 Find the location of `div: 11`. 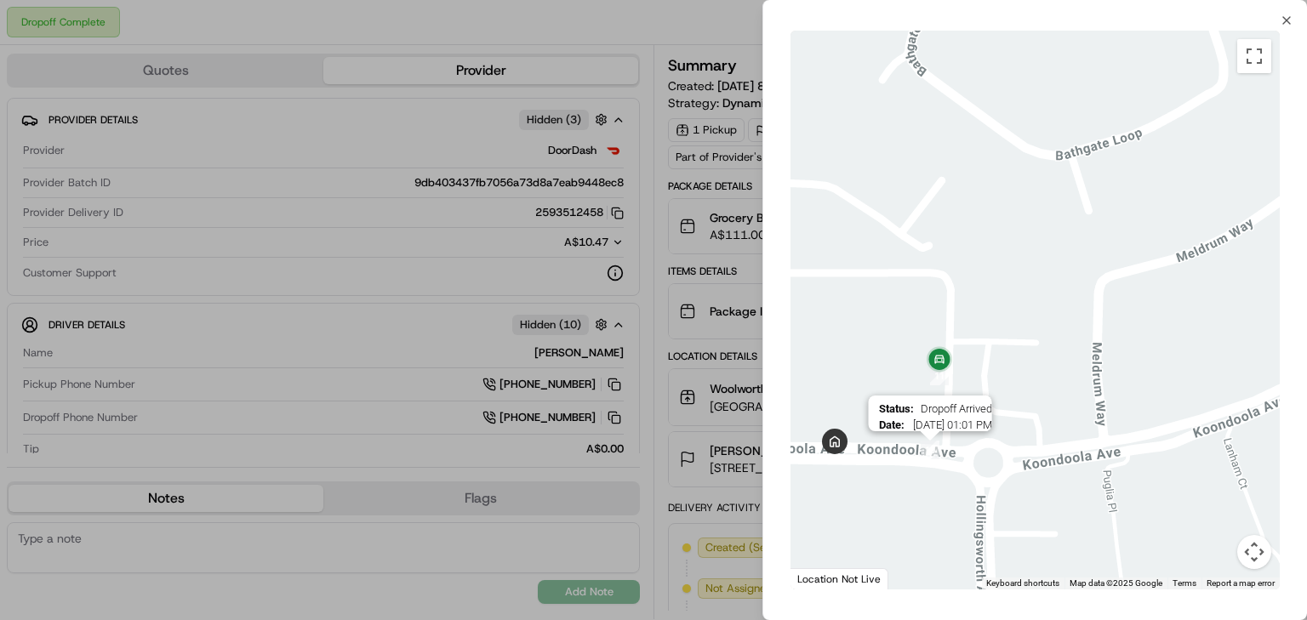

div: 11 is located at coordinates (939, 376).